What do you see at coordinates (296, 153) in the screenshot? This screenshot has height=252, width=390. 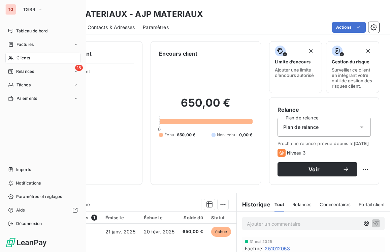 I see `span: Niveau 3` at bounding box center [296, 153].